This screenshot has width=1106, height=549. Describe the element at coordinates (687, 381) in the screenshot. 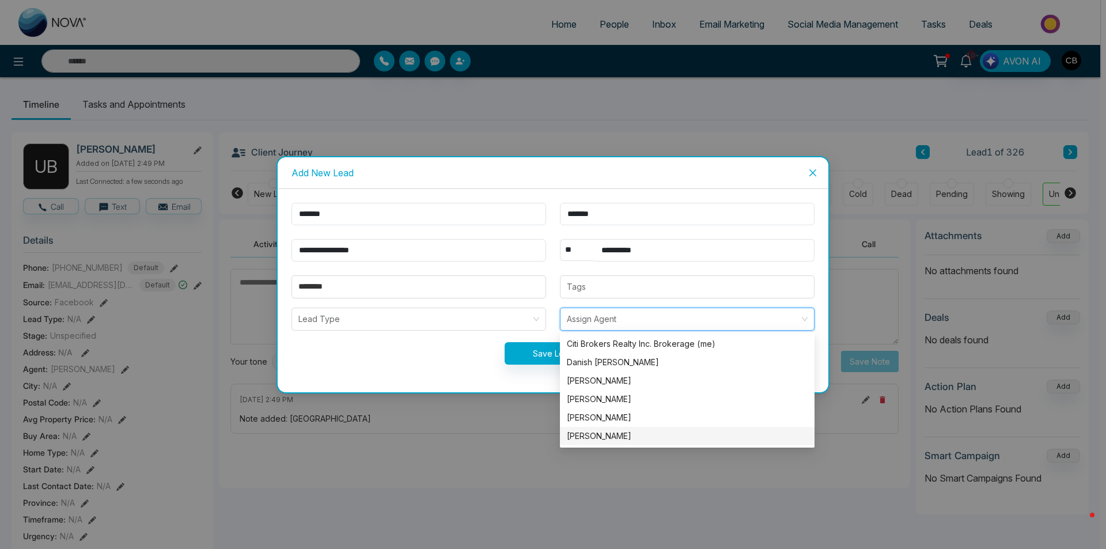

I see `div: Kanwar Cheema` at that location.